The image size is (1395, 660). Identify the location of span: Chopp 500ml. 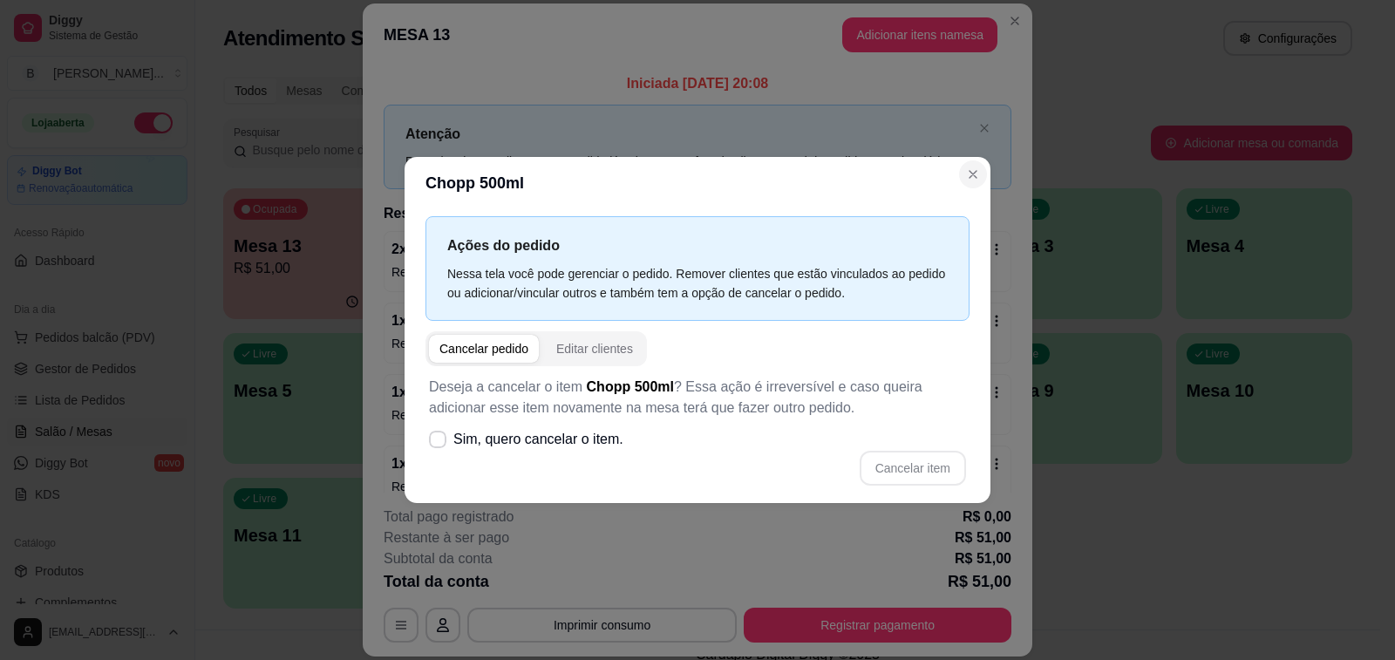
(630, 386).